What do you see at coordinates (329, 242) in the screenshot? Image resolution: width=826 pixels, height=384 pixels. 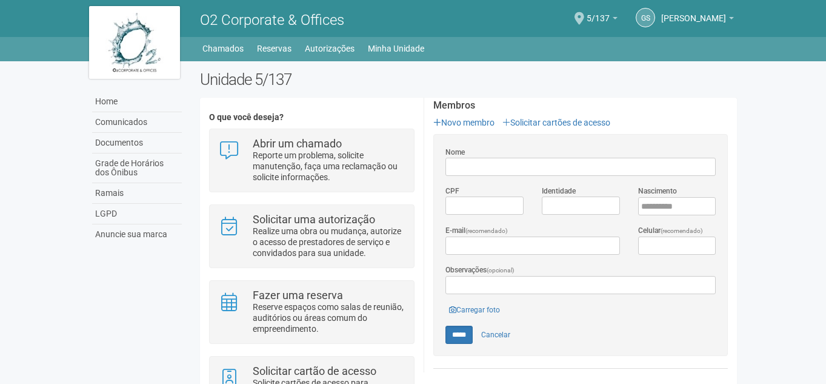 I see `p: Realize uma obra ou mudança, autorize o acesso de prestadores de serviço e convidados para sua un...` at bounding box center [329, 242].